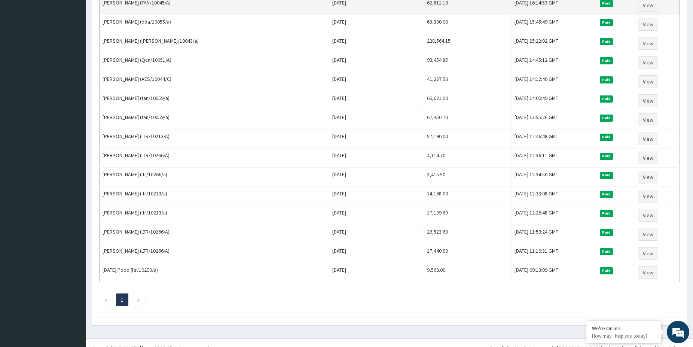  I want to click on td: 14,168.00, so click(467, 196).